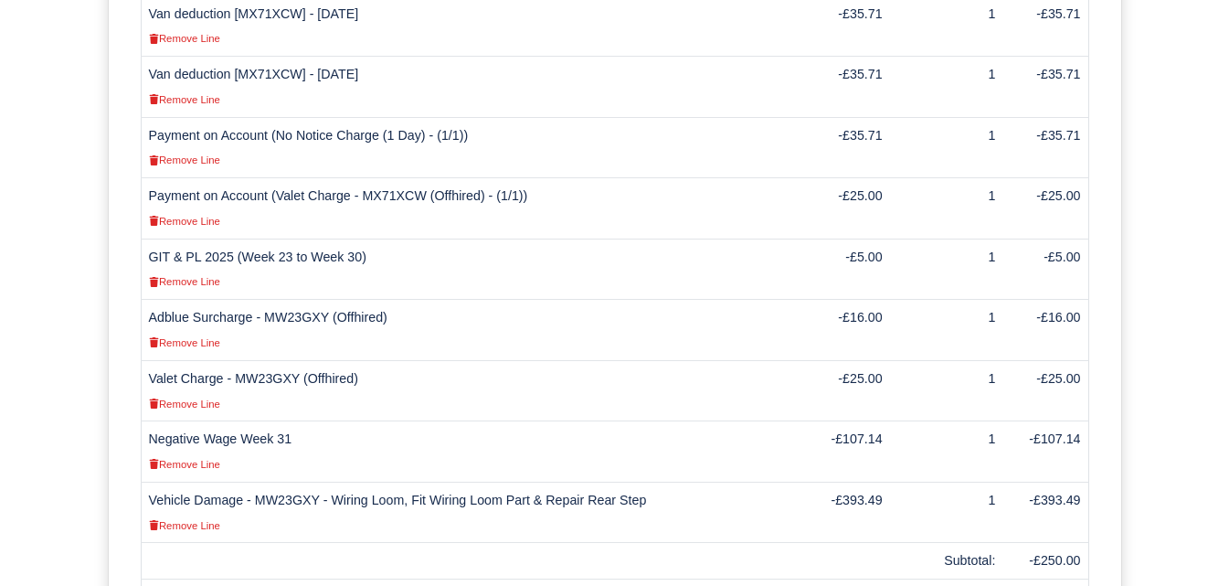  Describe the element at coordinates (1183, 542) in the screenshot. I see `div: Chat Widget` at that location.